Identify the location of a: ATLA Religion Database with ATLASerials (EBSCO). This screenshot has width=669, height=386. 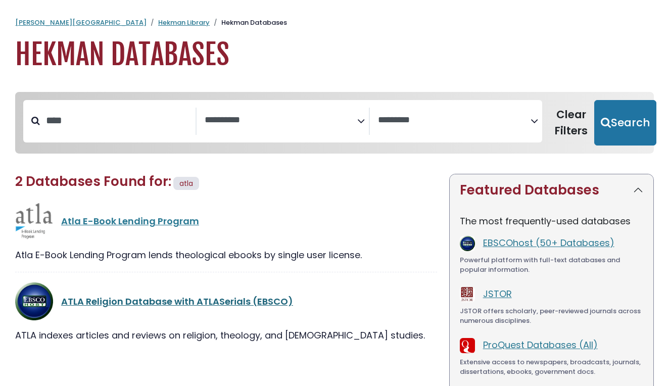
(177, 301).